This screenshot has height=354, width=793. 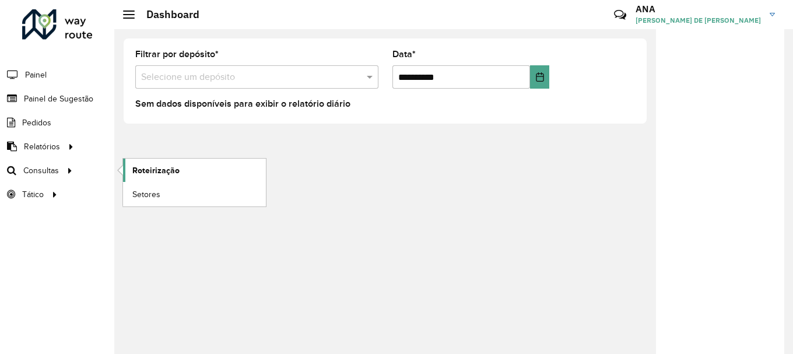 What do you see at coordinates (167, 15) in the screenshot?
I see `h2: Dashboard` at bounding box center [167, 15].